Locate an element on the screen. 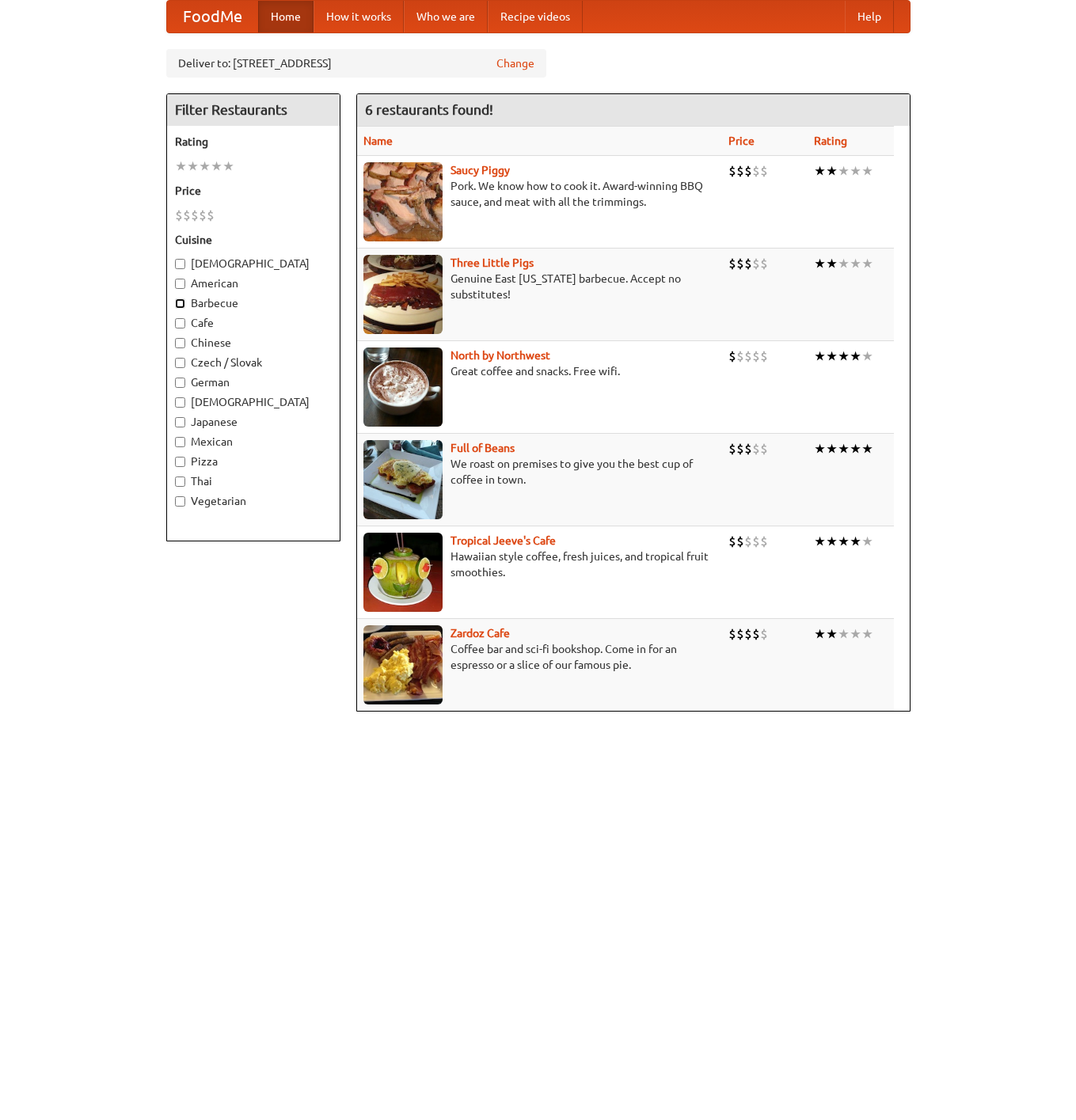 The height and width of the screenshot is (1120, 1076). img: littlepigs.jpg is located at coordinates (403, 295).